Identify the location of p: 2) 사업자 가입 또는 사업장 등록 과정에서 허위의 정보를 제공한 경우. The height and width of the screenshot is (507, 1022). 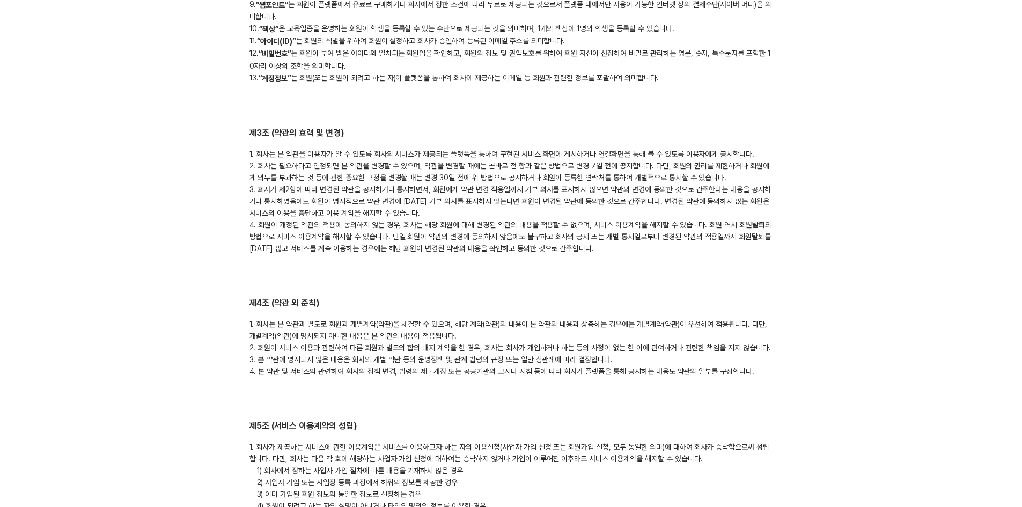
(511, 482).